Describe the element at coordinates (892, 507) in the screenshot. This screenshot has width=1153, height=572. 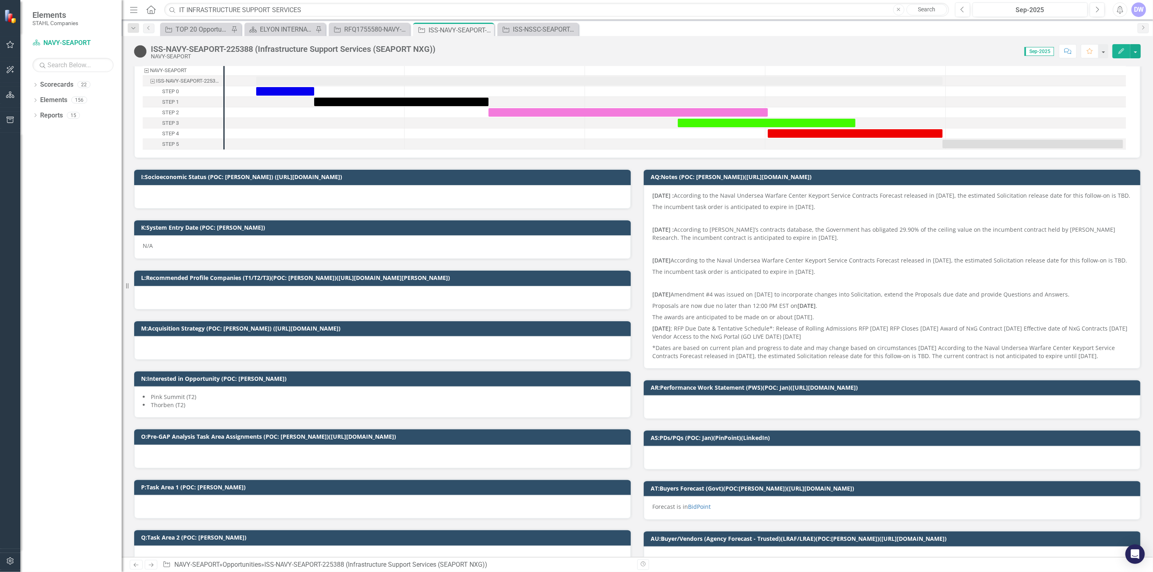
I see `p: Forecast is in` at that location.